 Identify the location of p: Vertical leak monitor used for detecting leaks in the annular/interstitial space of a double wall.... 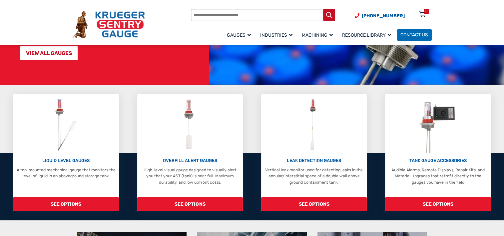
(314, 176).